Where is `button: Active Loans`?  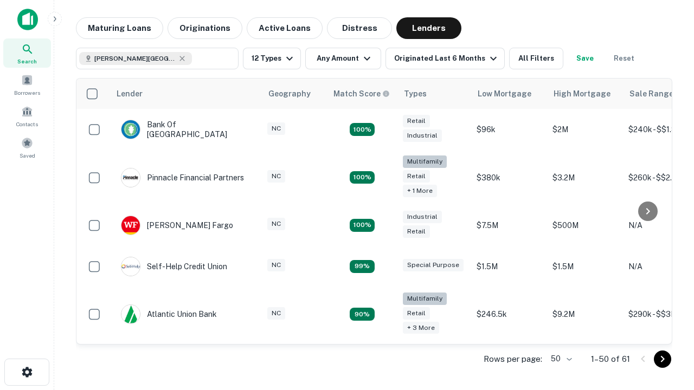
button: Active Loans is located at coordinates (285, 28).